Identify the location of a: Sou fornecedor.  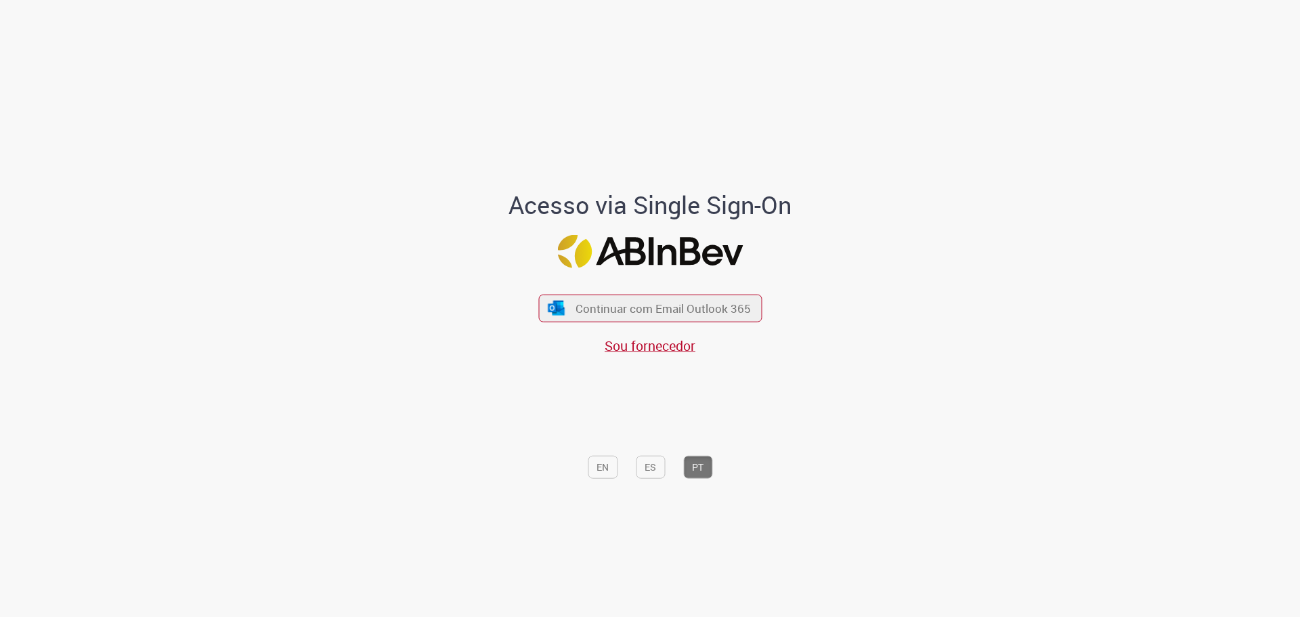
(650, 345).